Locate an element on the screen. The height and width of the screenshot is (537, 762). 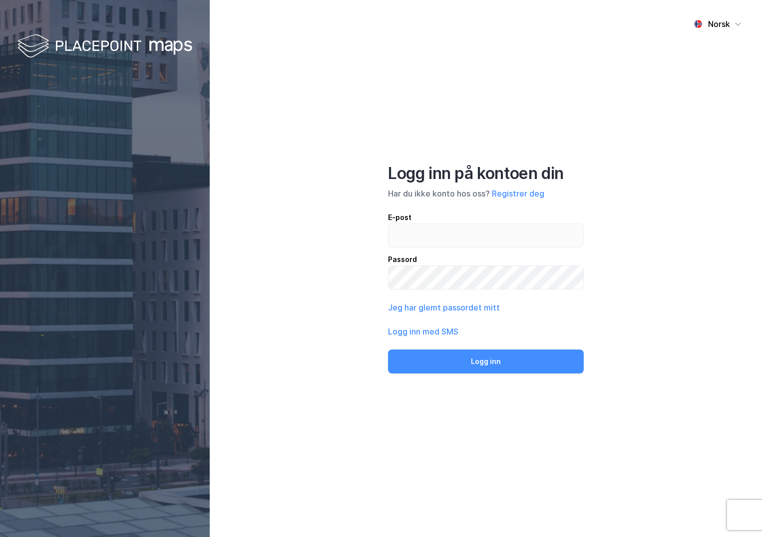
button: Logg inn is located at coordinates (486, 361).